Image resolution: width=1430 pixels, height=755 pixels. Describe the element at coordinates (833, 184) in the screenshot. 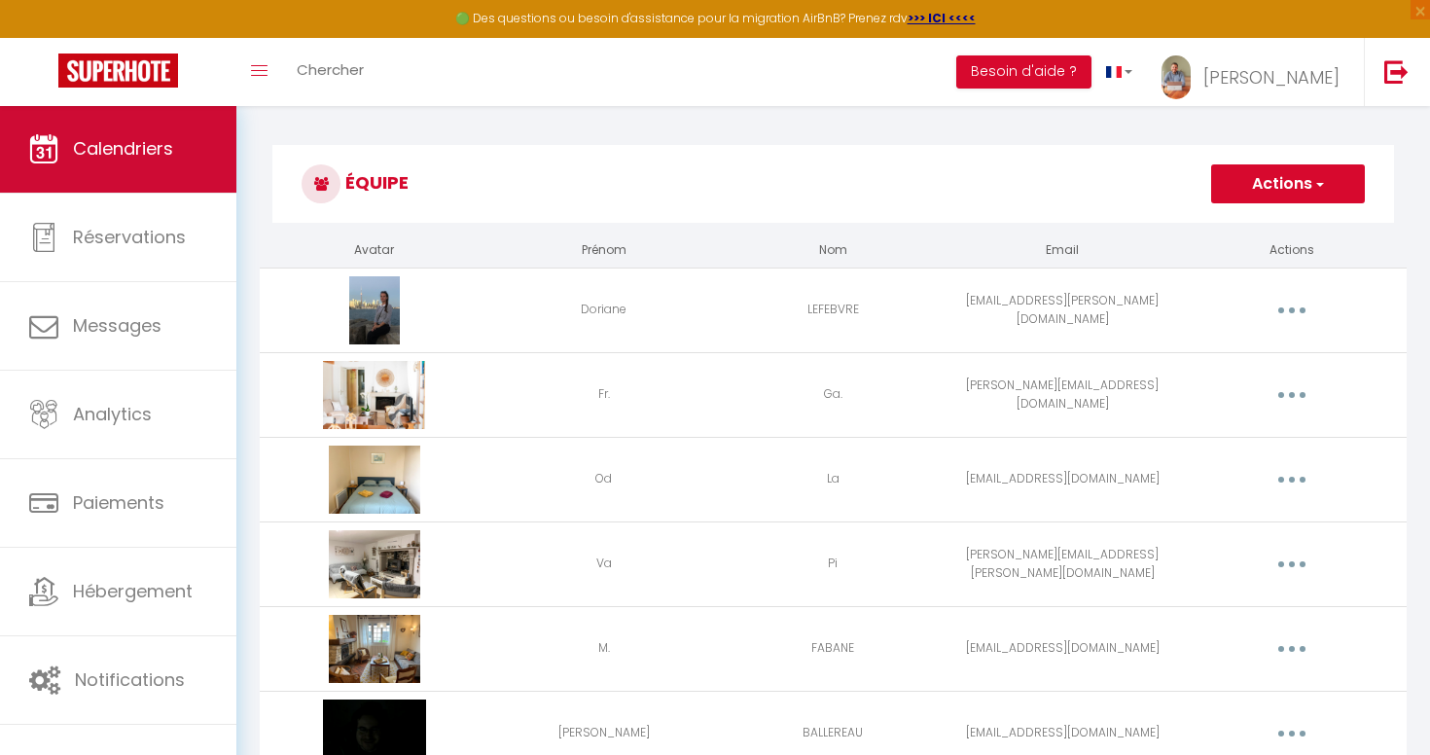

I see `h3: Équipe` at that location.